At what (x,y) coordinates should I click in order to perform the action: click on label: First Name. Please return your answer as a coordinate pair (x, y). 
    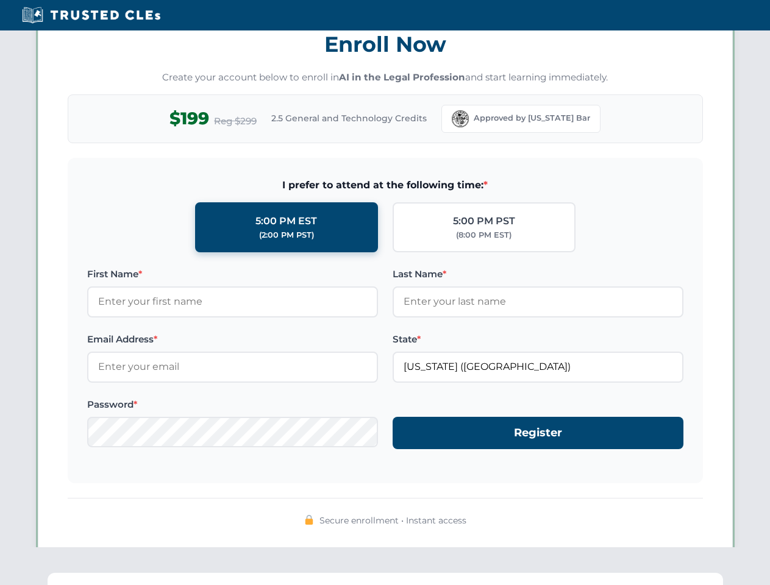
    Looking at the image, I should click on (232, 274).